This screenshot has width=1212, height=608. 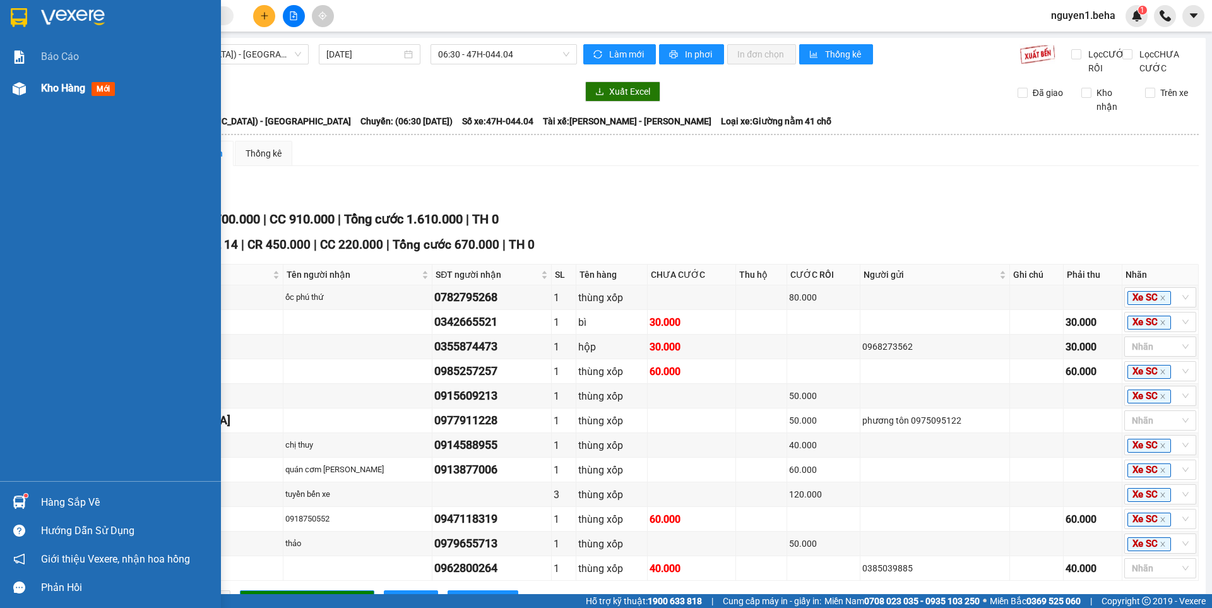 What do you see at coordinates (1174, 93) in the screenshot?
I see `span: Trên xe` at bounding box center [1174, 93].